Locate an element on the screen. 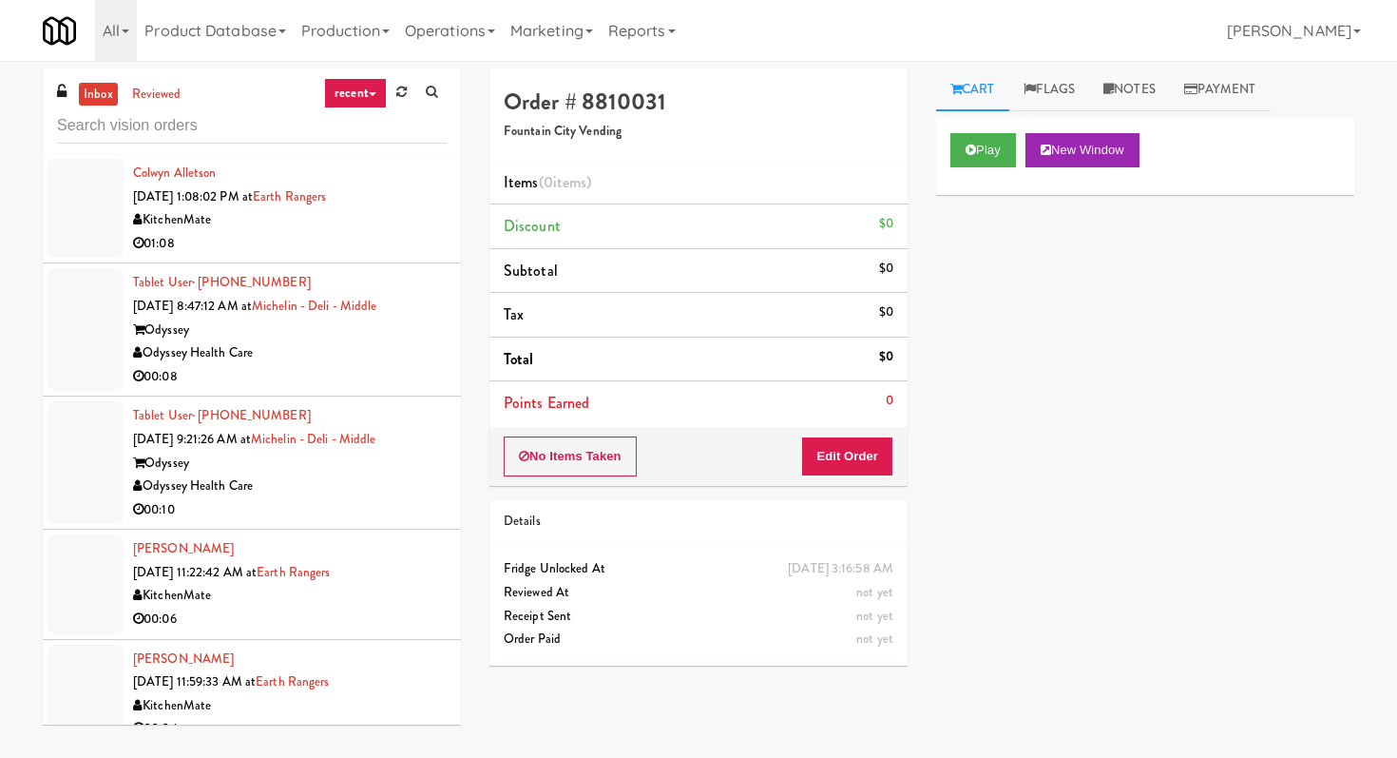 Image resolution: width=1397 pixels, height=758 pixels. a: reviewed is located at coordinates (157, 94).